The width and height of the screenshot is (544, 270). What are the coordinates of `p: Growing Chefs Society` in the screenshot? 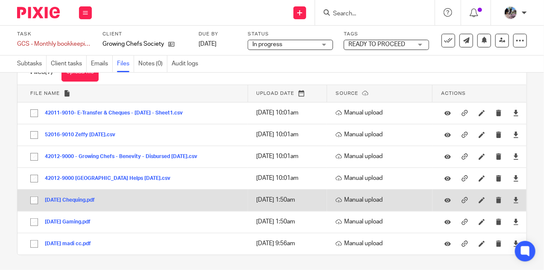 It's located at (133, 44).